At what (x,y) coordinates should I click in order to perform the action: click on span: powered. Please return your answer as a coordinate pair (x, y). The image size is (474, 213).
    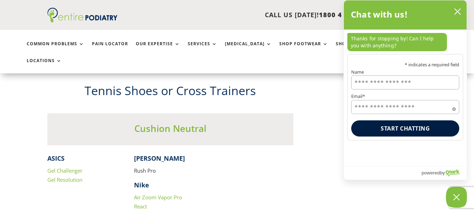
    Looking at the image, I should click on (430, 173).